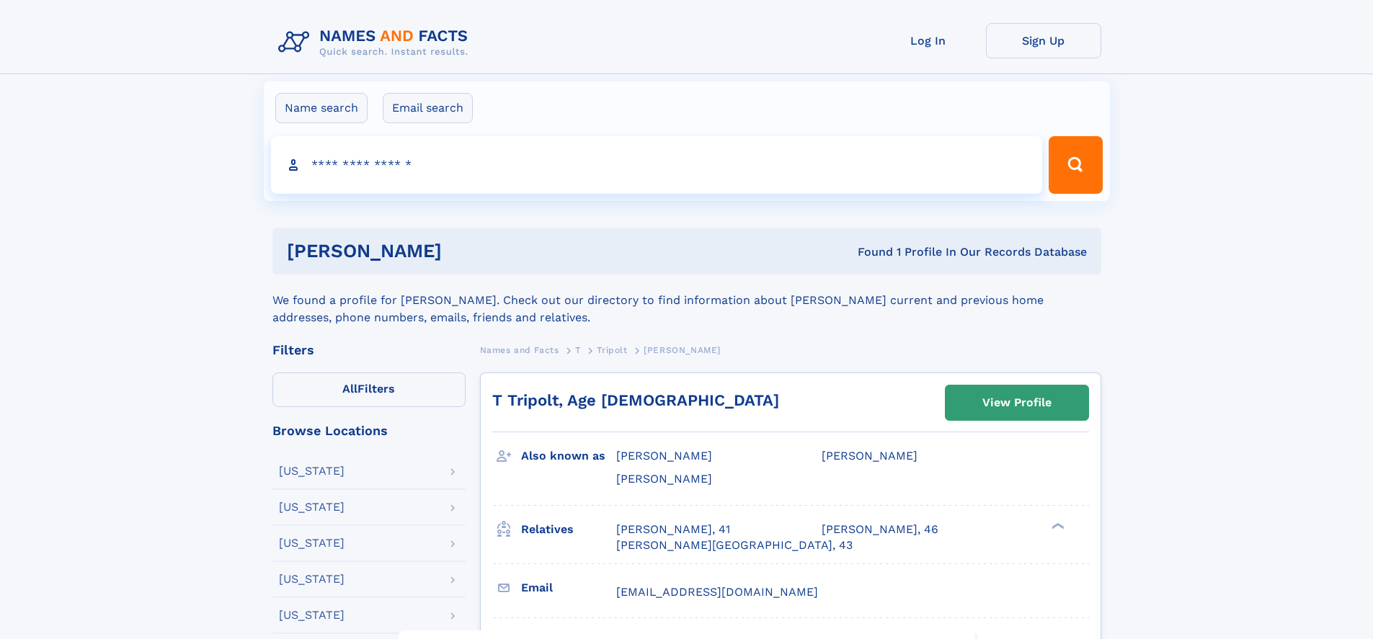  What do you see at coordinates (569, 530) in the screenshot?
I see `h3: Relatives` at bounding box center [569, 530].